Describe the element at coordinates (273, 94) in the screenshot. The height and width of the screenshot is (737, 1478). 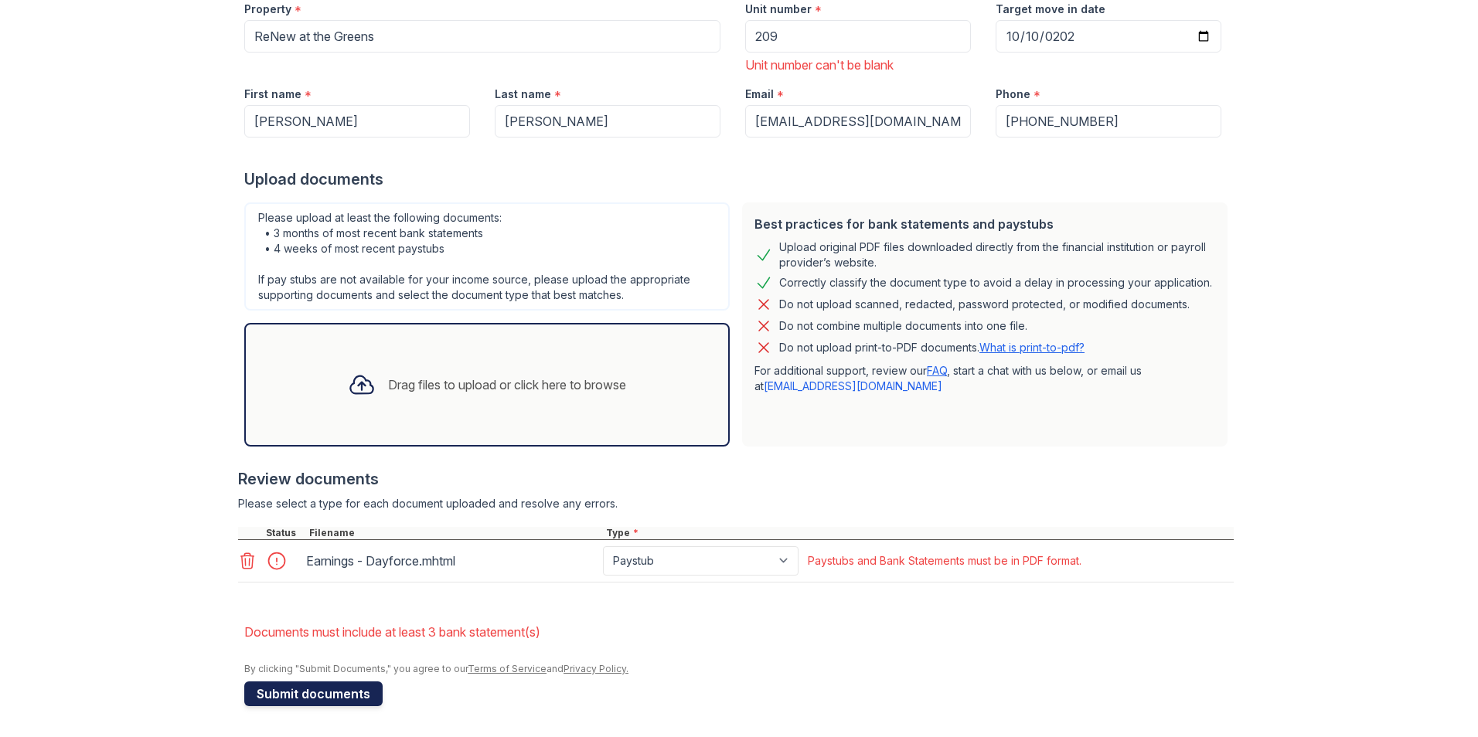
I see `label: First name` at that location.